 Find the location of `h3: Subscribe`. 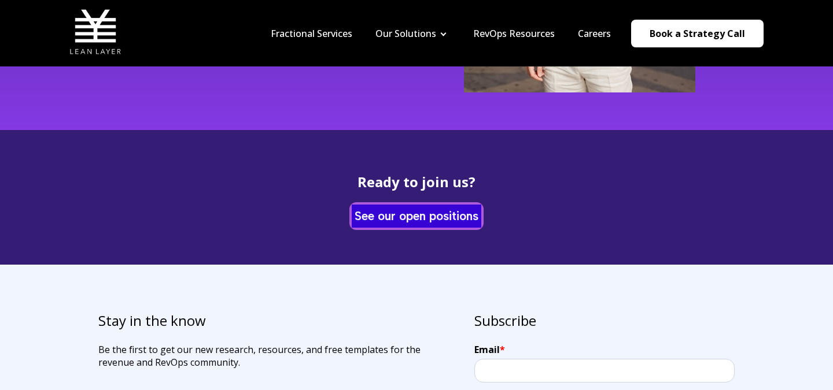

h3: Subscribe is located at coordinates (604, 321).